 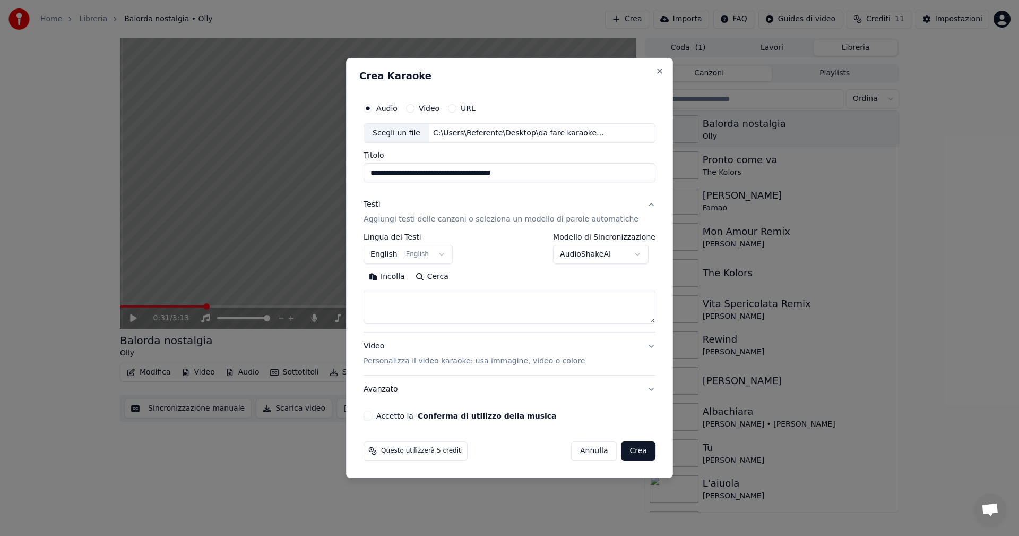 I want to click on div: Scegli un file, so click(x=397, y=133).